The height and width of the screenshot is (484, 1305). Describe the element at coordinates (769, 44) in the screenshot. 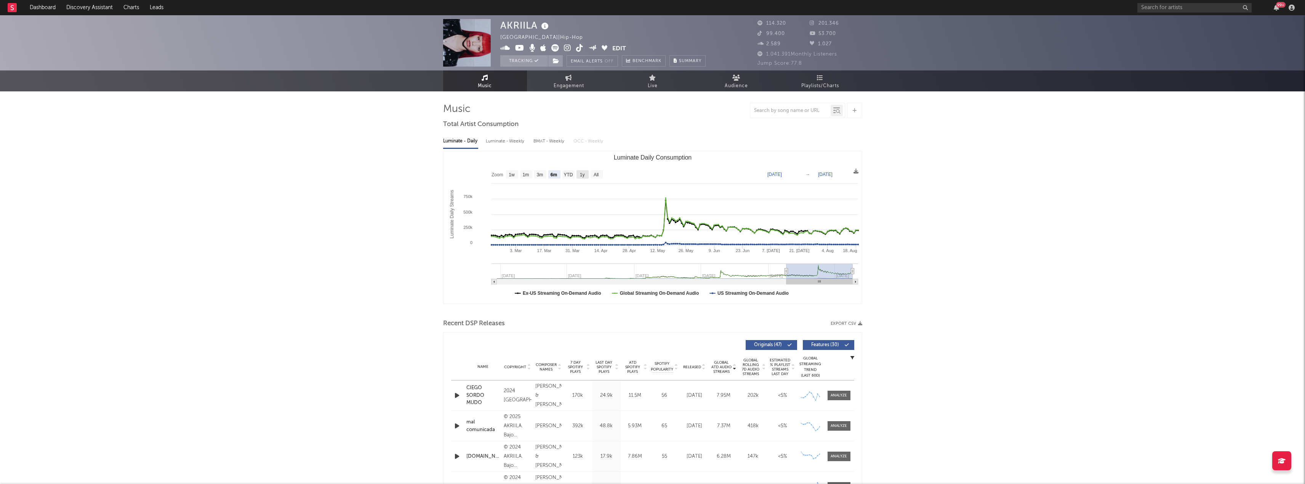

I see `span: 2.589` at that location.